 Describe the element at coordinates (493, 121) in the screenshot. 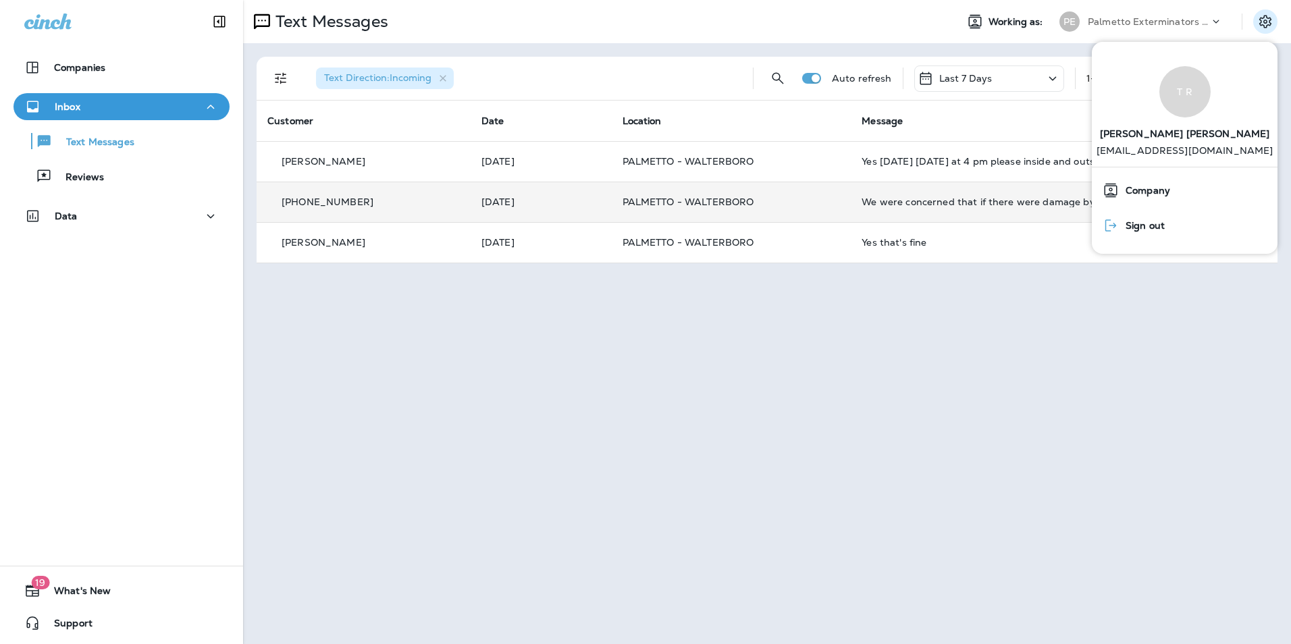

I see `span: Date` at that location.